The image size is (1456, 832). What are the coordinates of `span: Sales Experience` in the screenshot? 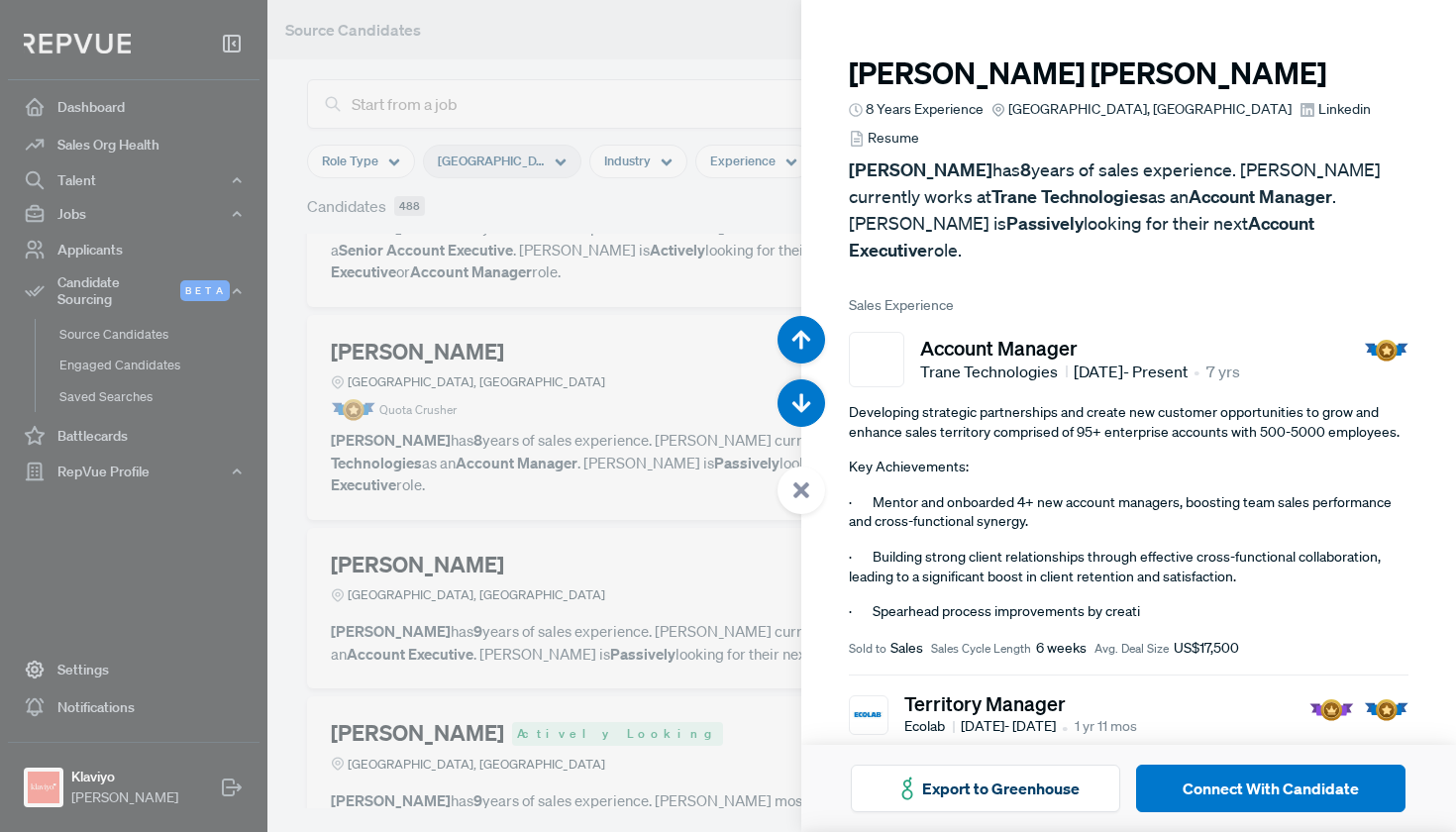 It's located at (1129, 305).